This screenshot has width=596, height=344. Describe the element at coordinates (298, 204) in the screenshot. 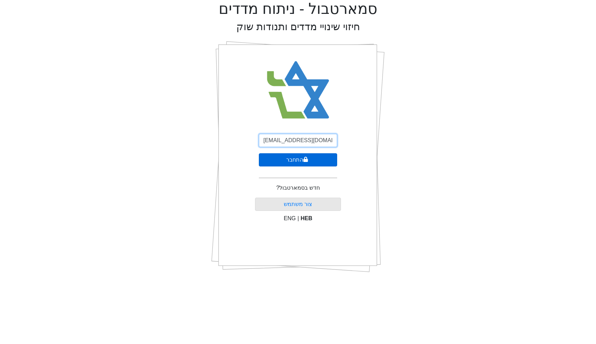

I see `button: צור משתמש` at that location.